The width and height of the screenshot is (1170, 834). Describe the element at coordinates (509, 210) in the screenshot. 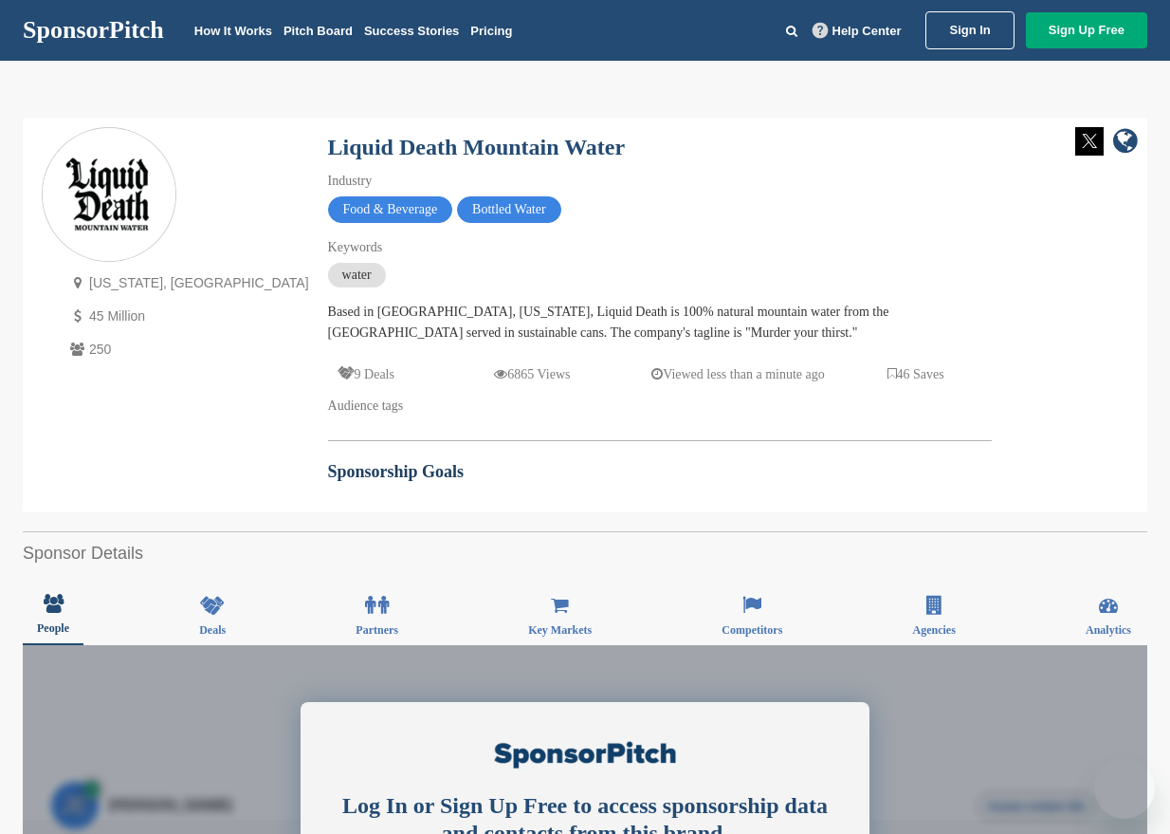

I see `span: Bottled Water` at that location.